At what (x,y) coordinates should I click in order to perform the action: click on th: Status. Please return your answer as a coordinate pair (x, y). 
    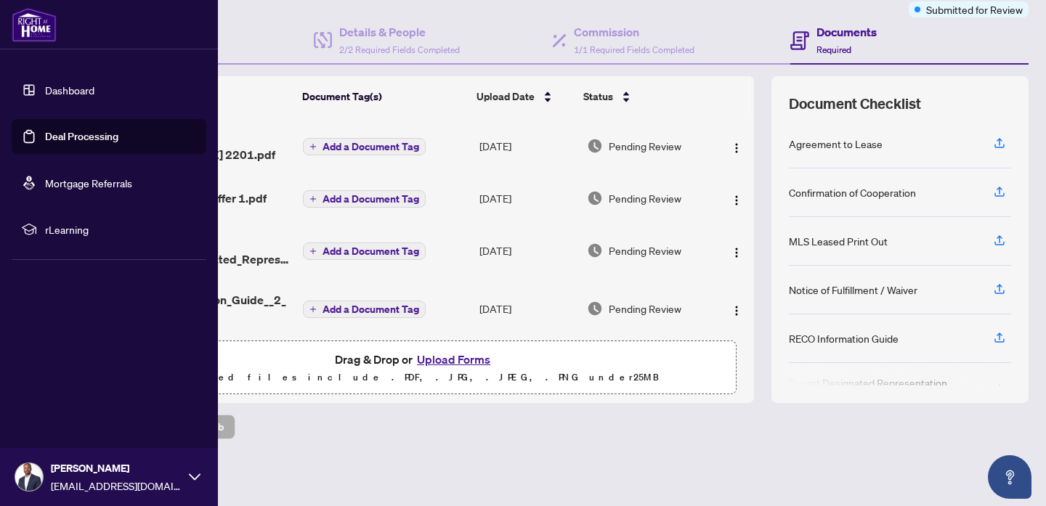
    Looking at the image, I should click on (644, 97).